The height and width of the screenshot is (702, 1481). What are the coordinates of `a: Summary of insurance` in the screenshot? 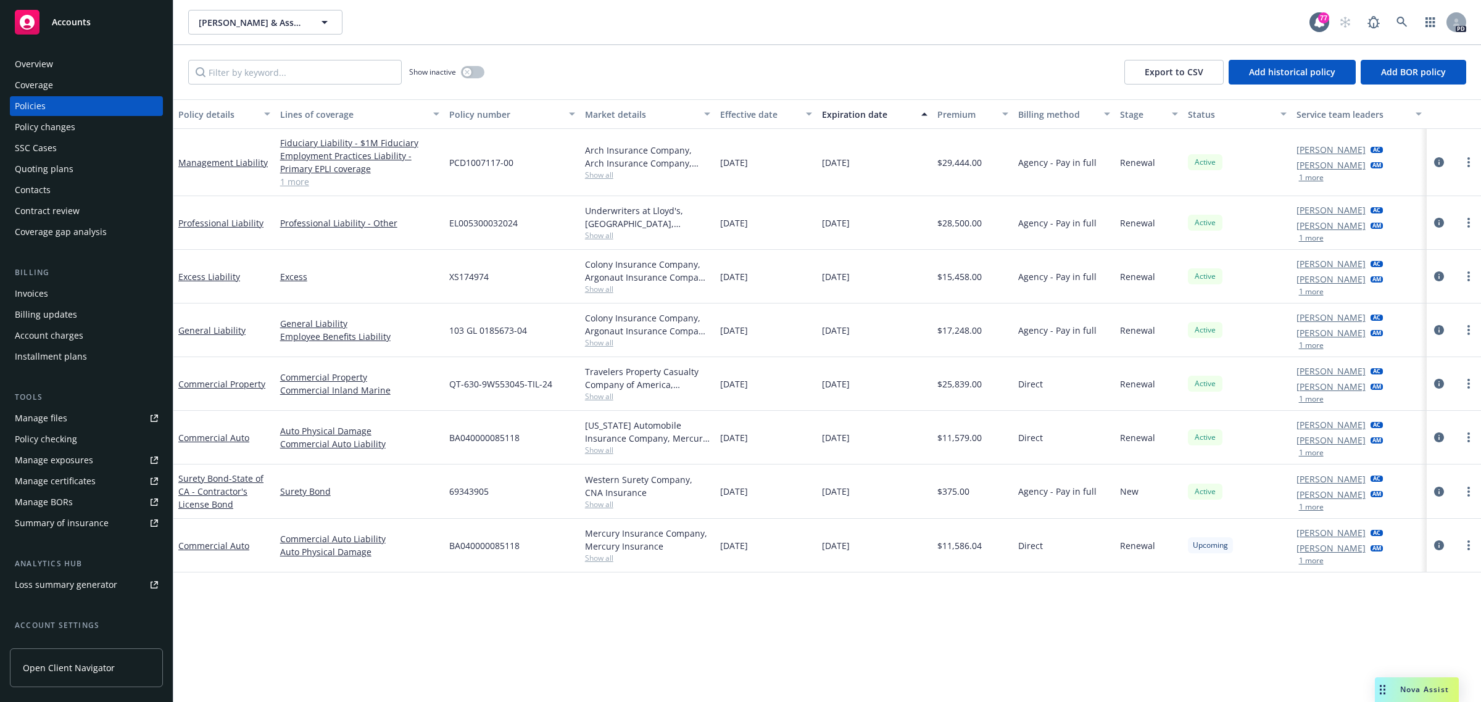 It's located at (86, 523).